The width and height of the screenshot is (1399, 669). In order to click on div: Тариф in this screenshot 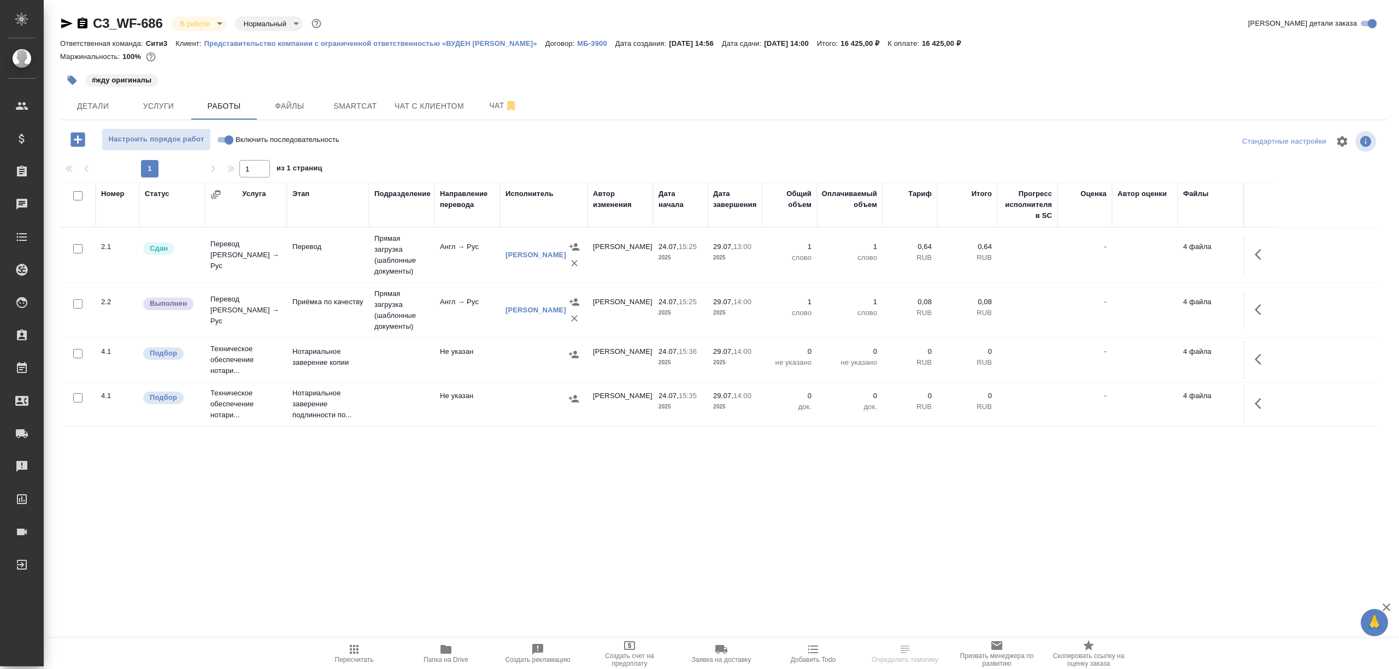, I will do `click(920, 194)`.